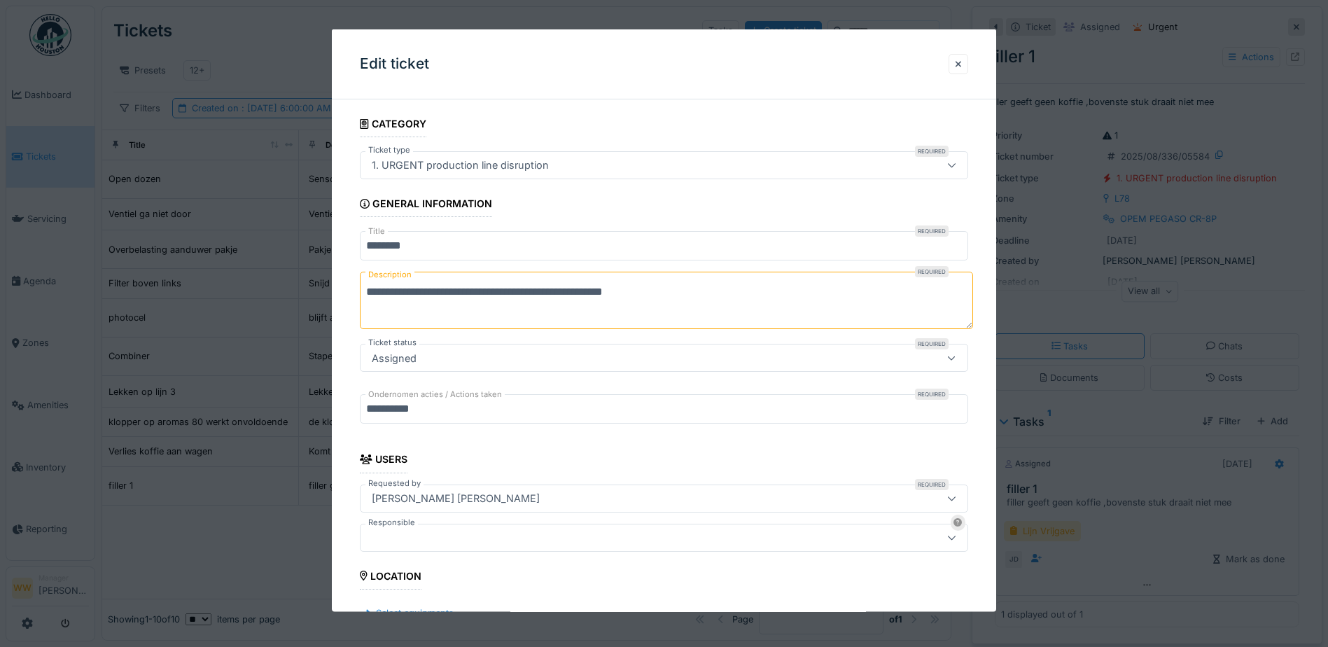  Describe the element at coordinates (393, 125) in the screenshot. I see `div: Category` at that location.